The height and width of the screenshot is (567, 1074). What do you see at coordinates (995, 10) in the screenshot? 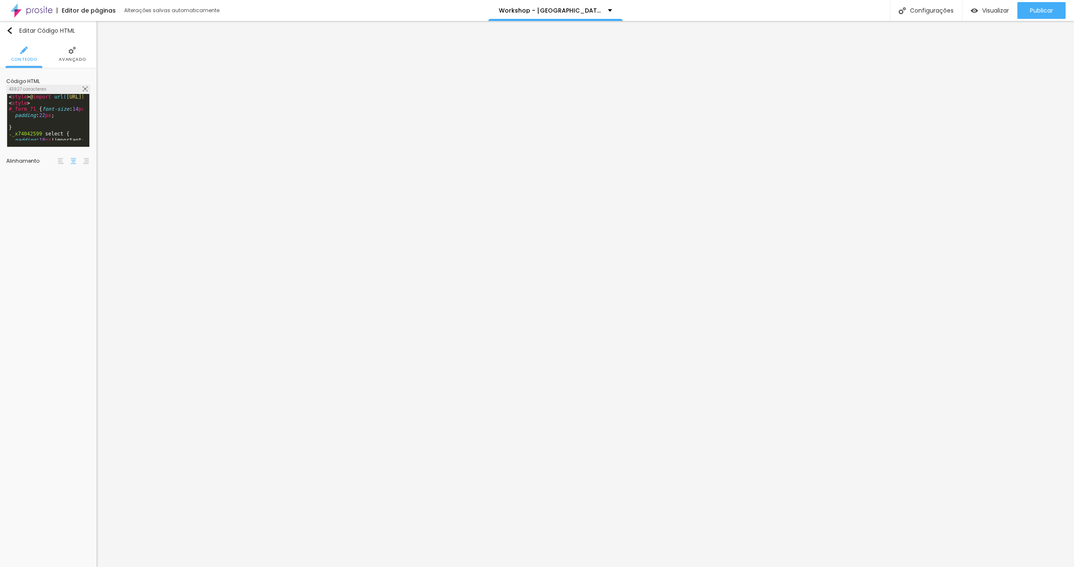
I see `span: Visualizar` at bounding box center [995, 10].